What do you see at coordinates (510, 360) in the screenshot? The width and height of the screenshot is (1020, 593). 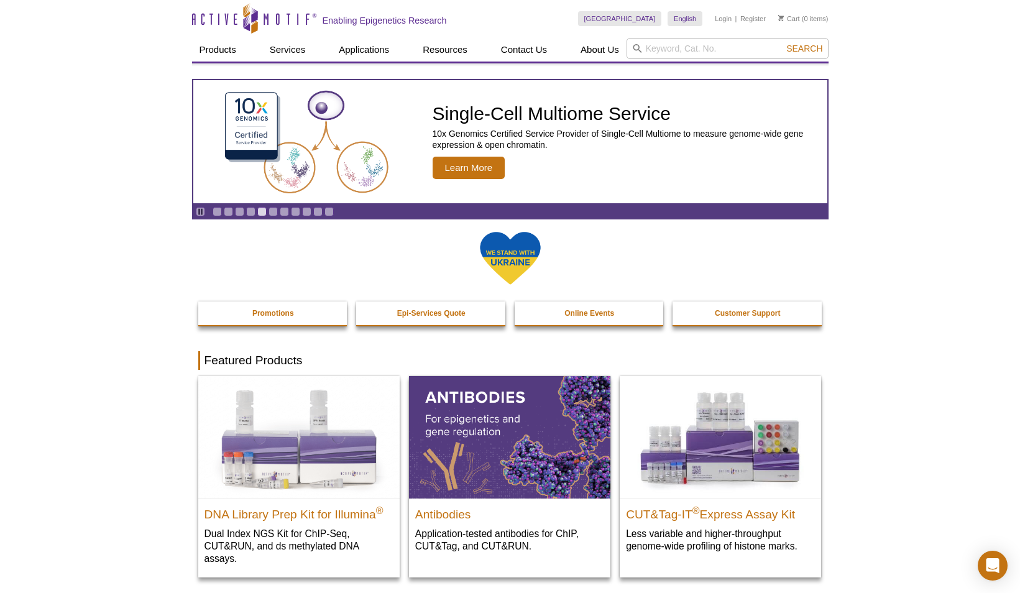 I see `h2: Featured Products` at bounding box center [510, 360].